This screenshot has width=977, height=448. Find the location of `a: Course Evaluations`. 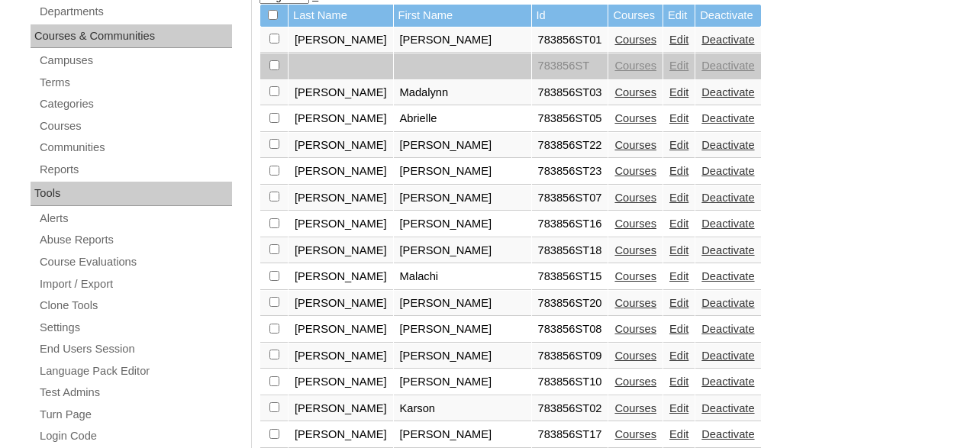

a: Course Evaluations is located at coordinates (135, 262).